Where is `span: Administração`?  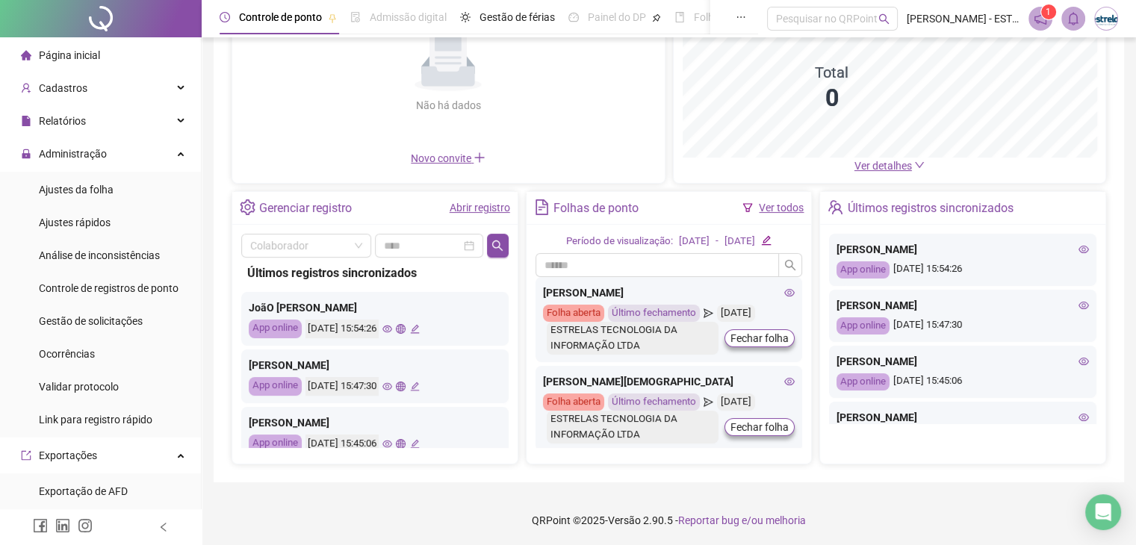
span: Administração is located at coordinates (72, 154).